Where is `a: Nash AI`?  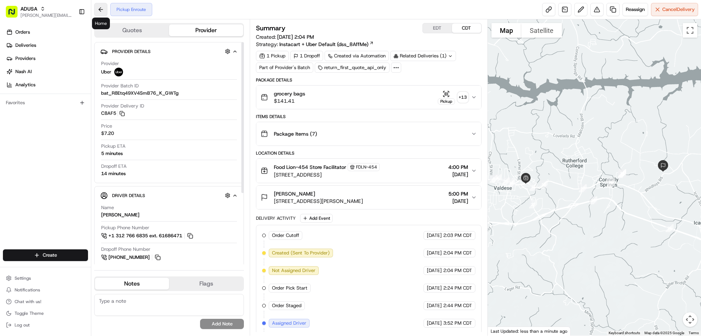 a: Nash AI is located at coordinates (47, 72).